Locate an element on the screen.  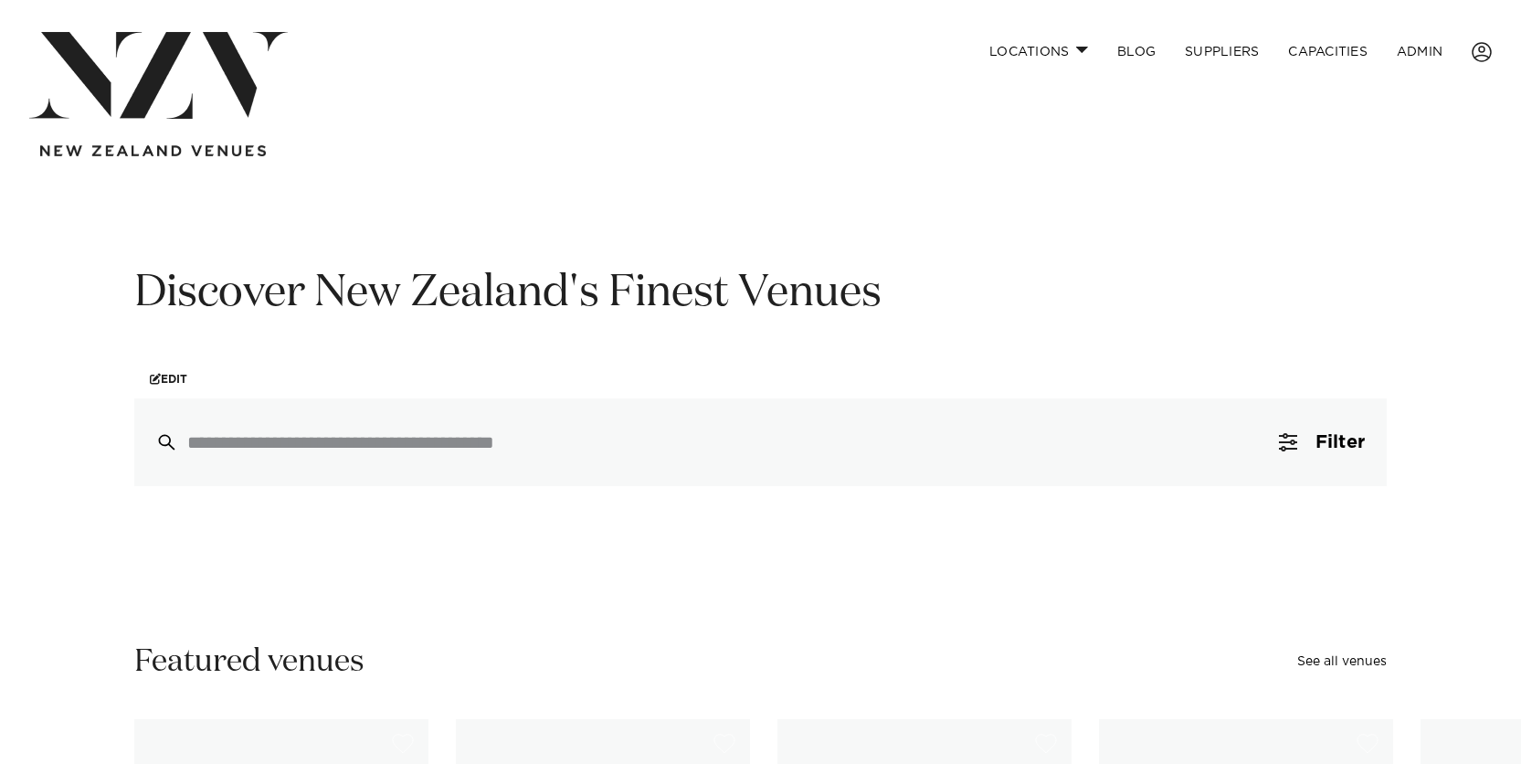
img: nzv-logo.png is located at coordinates (158, 75).